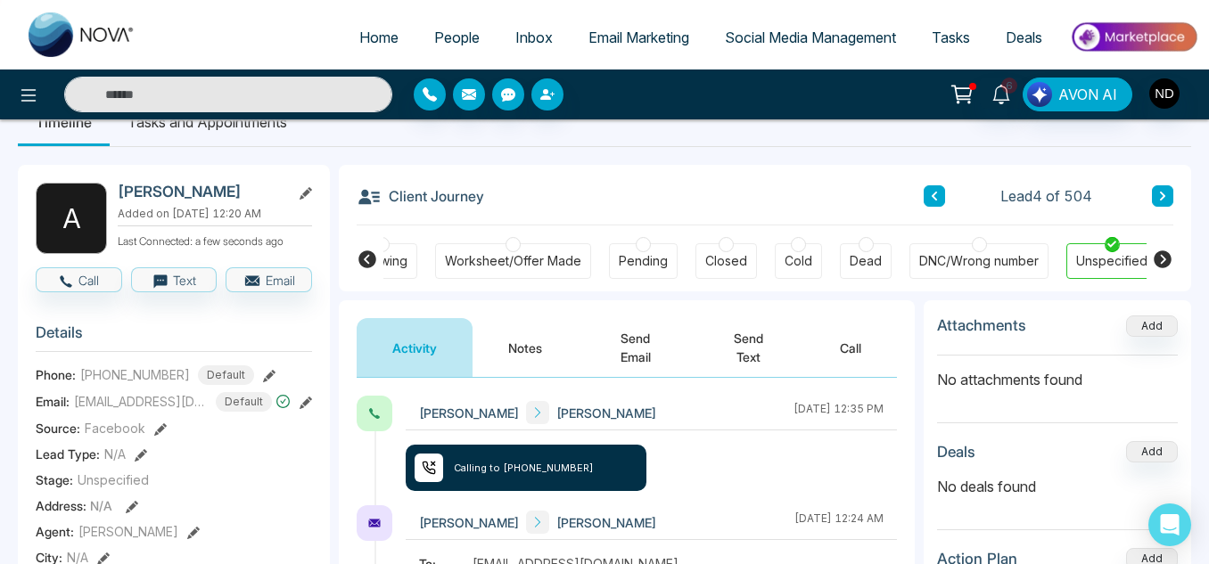  Describe the element at coordinates (748, 348) in the screenshot. I see `button: Send Text` at that location.